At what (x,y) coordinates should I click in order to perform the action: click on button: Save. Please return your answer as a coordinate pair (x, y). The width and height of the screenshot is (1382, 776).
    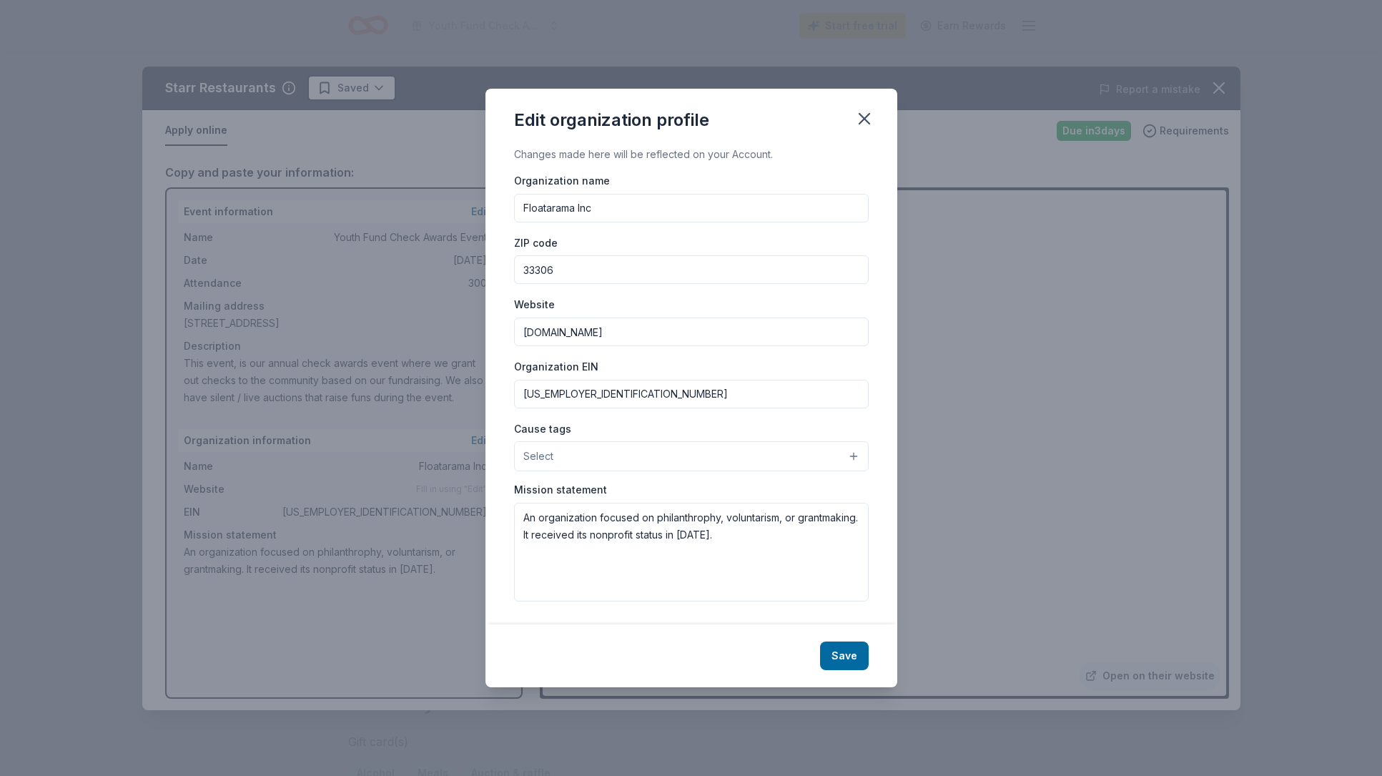
    Looking at the image, I should click on (844, 655).